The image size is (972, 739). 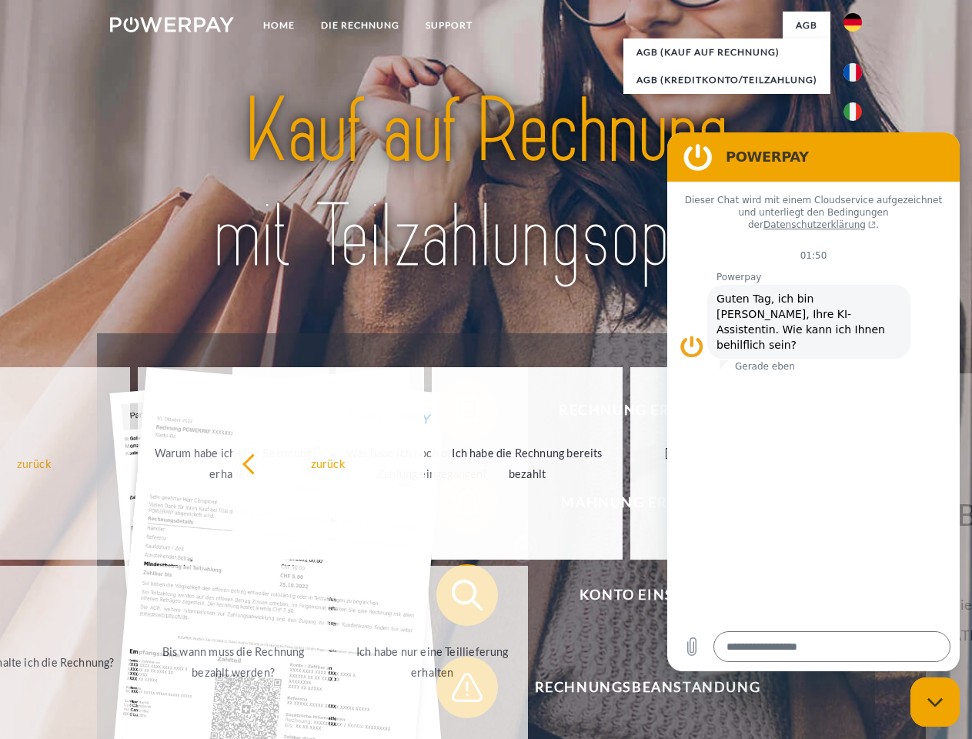 I want to click on button: Rechnungsbeanstandung, so click(x=637, y=688).